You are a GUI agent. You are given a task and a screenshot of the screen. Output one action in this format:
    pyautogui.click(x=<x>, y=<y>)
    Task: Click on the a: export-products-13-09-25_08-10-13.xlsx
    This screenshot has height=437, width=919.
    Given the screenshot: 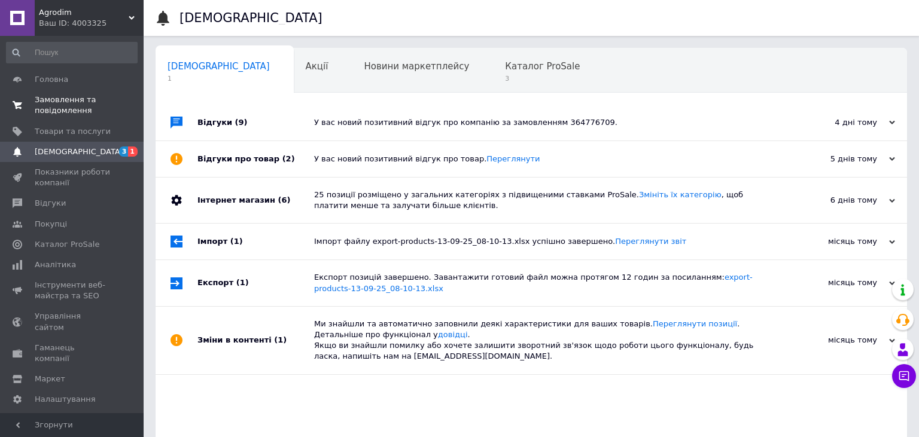 What is the action you would take?
    pyautogui.click(x=533, y=282)
    